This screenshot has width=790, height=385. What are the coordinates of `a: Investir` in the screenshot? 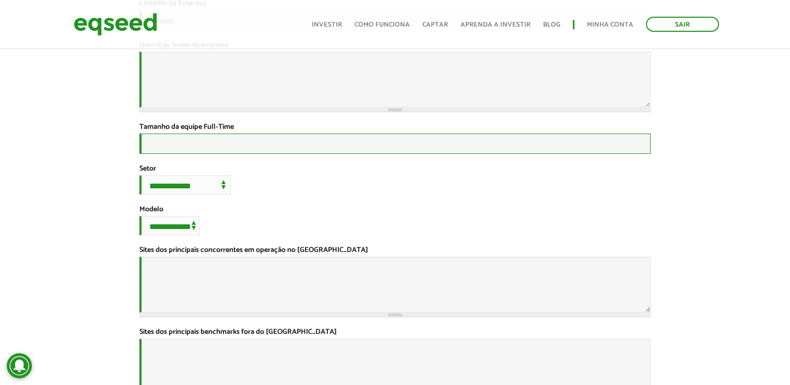 It's located at (327, 25).